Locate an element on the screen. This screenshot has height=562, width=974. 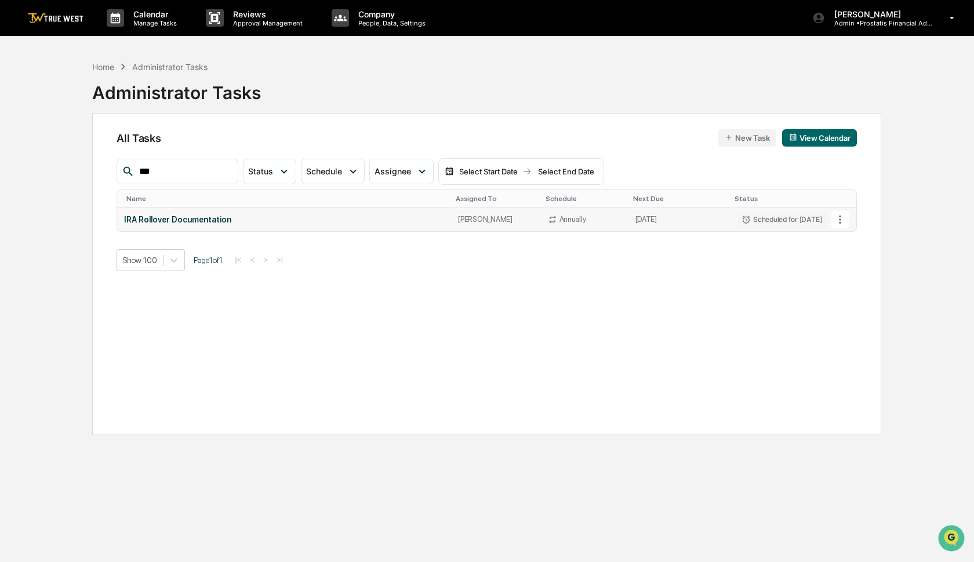
span: Pylon is located at coordinates (128, 201).